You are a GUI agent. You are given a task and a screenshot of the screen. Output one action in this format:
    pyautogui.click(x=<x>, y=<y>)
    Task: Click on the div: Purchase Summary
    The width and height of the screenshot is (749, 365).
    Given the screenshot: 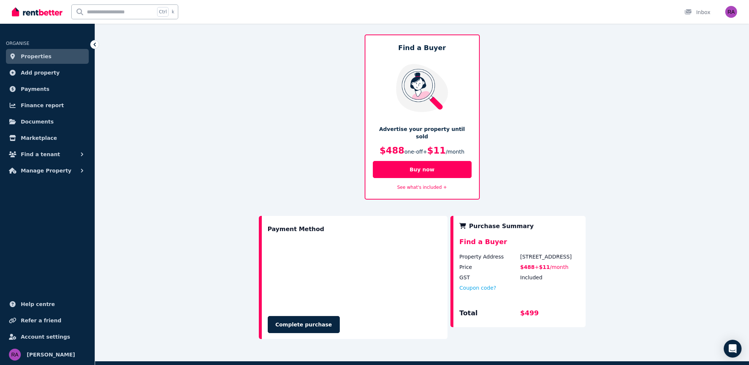 What is the action you would take?
    pyautogui.click(x=519, y=227)
    